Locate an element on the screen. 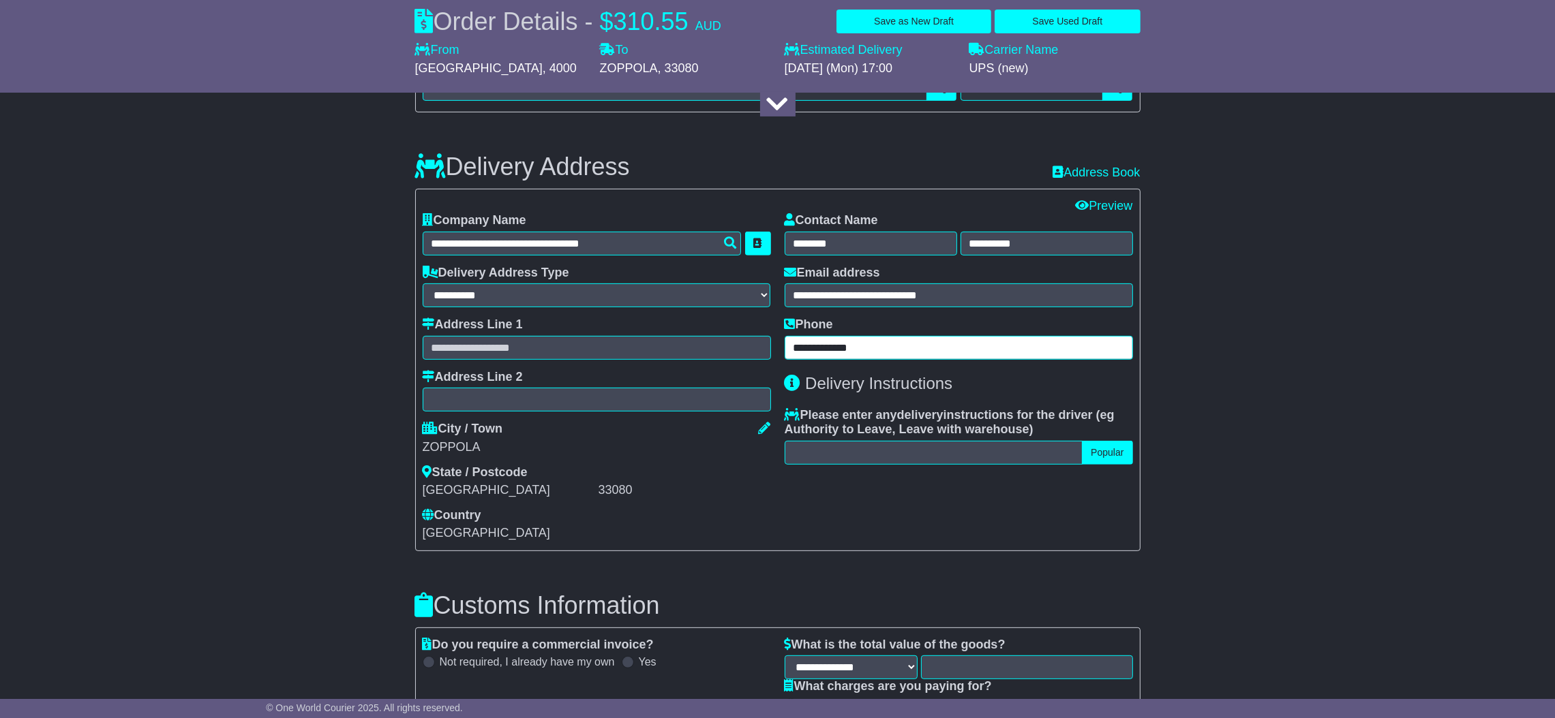  label: To is located at coordinates (614, 50).